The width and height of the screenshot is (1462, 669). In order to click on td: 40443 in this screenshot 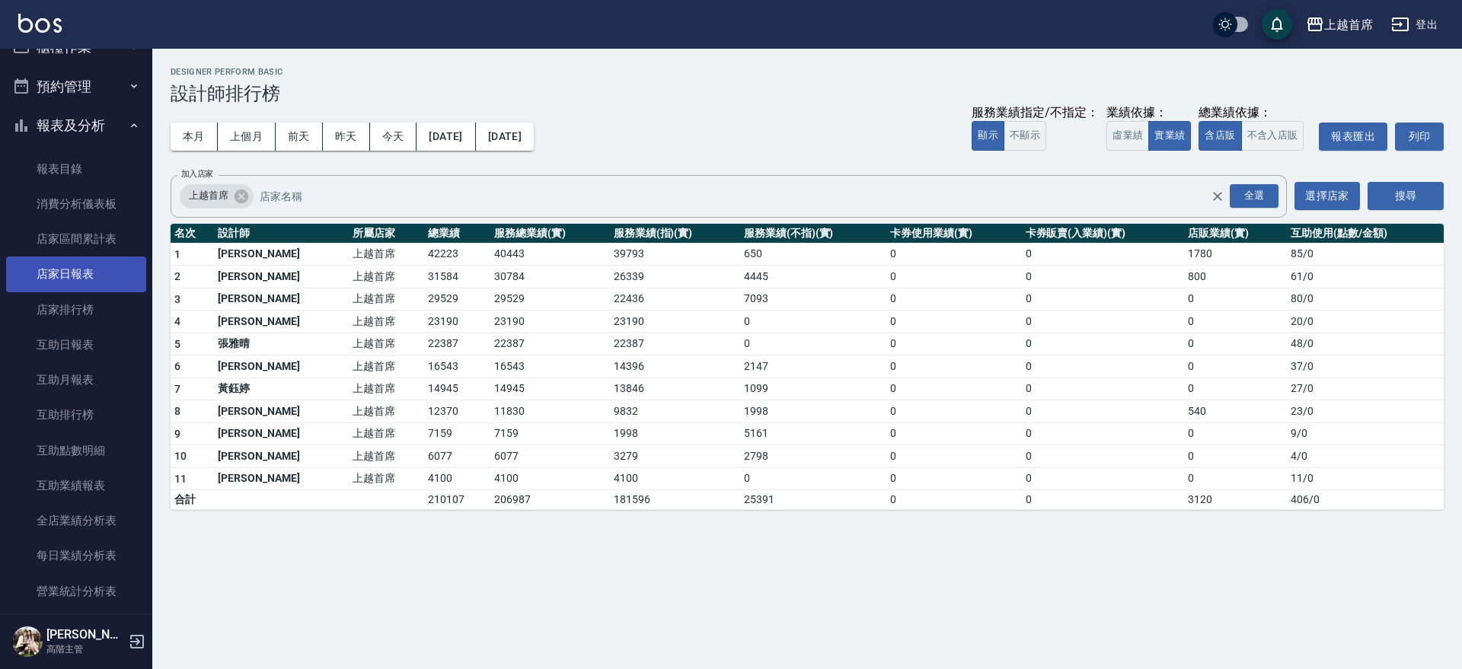, I will do `click(550, 254)`.